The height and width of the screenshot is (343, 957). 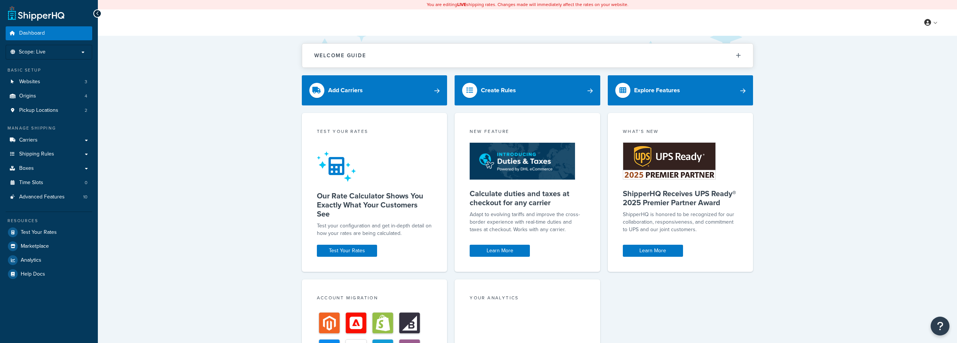 I want to click on div: Resources, so click(x=49, y=221).